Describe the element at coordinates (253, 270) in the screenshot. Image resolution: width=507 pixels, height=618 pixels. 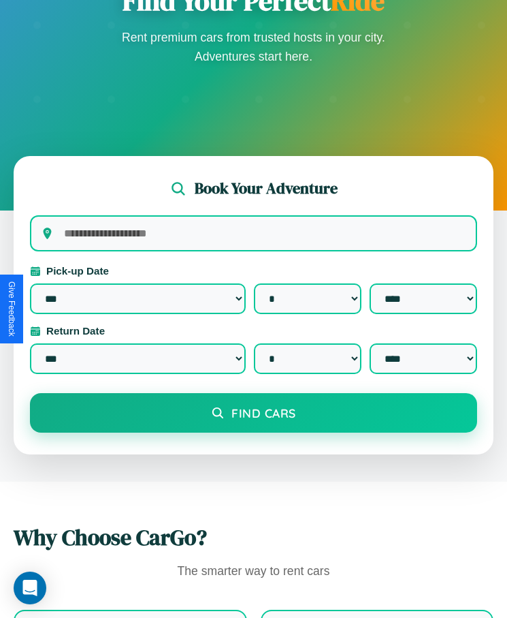
I see `label: Pick-up Date` at that location.